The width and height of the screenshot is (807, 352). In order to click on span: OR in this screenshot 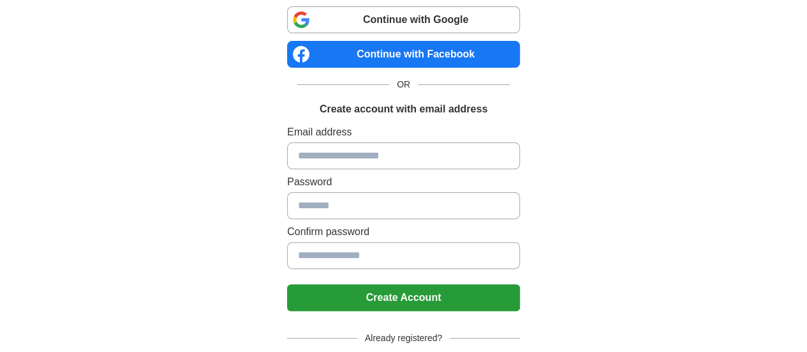, I will do `click(403, 84)`.